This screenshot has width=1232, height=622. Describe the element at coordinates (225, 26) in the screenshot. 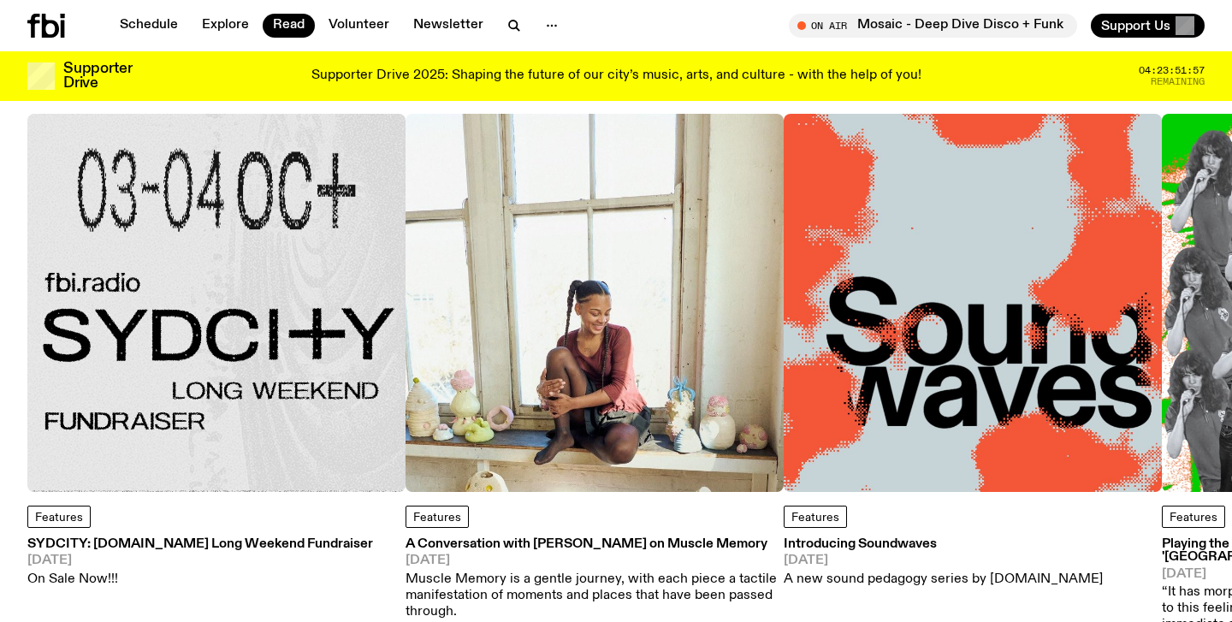

I see `a: Explore` at that location.